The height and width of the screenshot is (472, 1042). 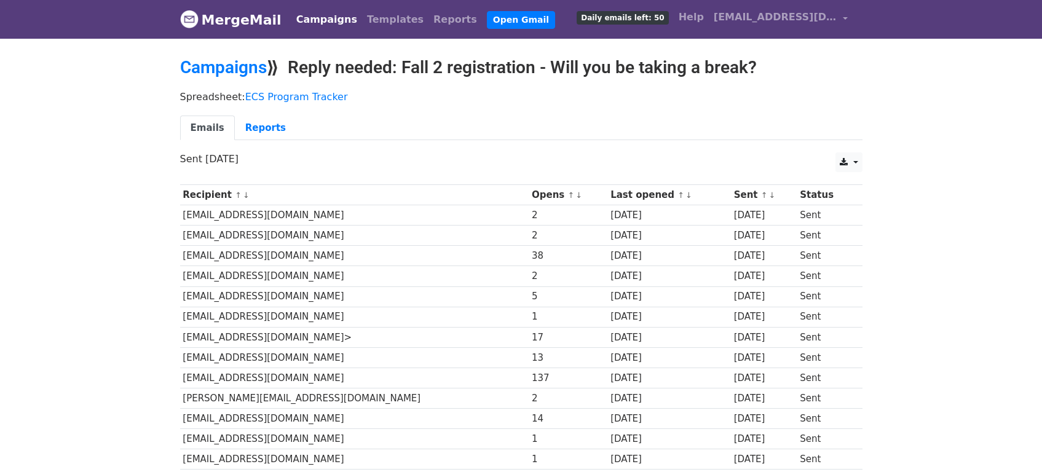 I want to click on a: Templates, so click(x=395, y=20).